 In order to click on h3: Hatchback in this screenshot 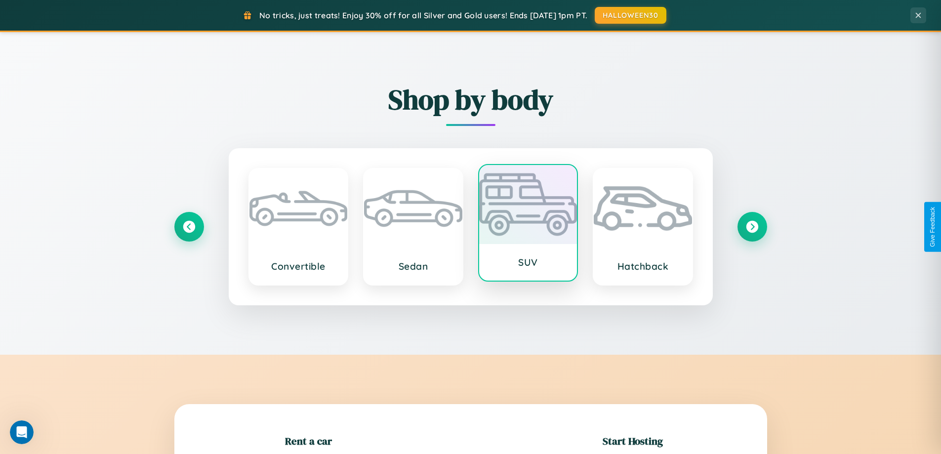, I will do `click(642, 266)`.